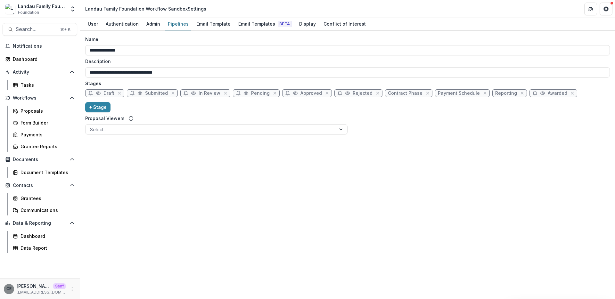 Image resolution: width=615 pixels, height=299 pixels. What do you see at coordinates (28, 12) in the screenshot?
I see `span: Foundation` at bounding box center [28, 12].